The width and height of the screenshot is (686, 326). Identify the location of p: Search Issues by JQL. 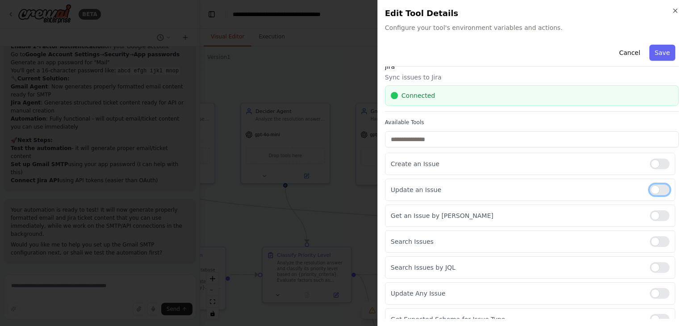
(517, 268).